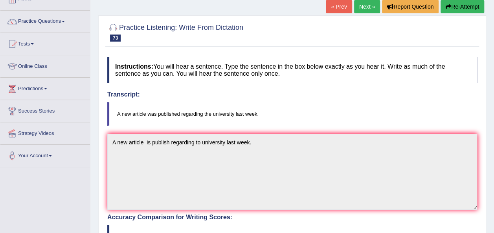 This screenshot has width=494, height=233. What do you see at coordinates (45, 65) in the screenshot?
I see `a: Online Class` at bounding box center [45, 65].